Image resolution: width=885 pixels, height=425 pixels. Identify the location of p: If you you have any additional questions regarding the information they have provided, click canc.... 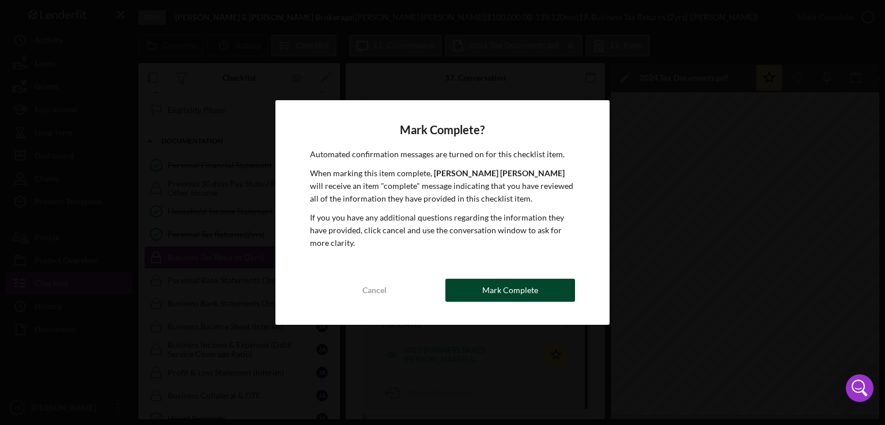
(443, 230).